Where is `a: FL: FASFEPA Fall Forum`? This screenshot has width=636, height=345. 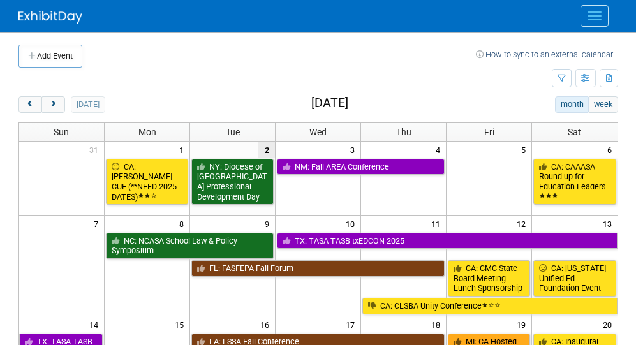
a: FL: FASFEPA Fall Forum is located at coordinates (318, 269).